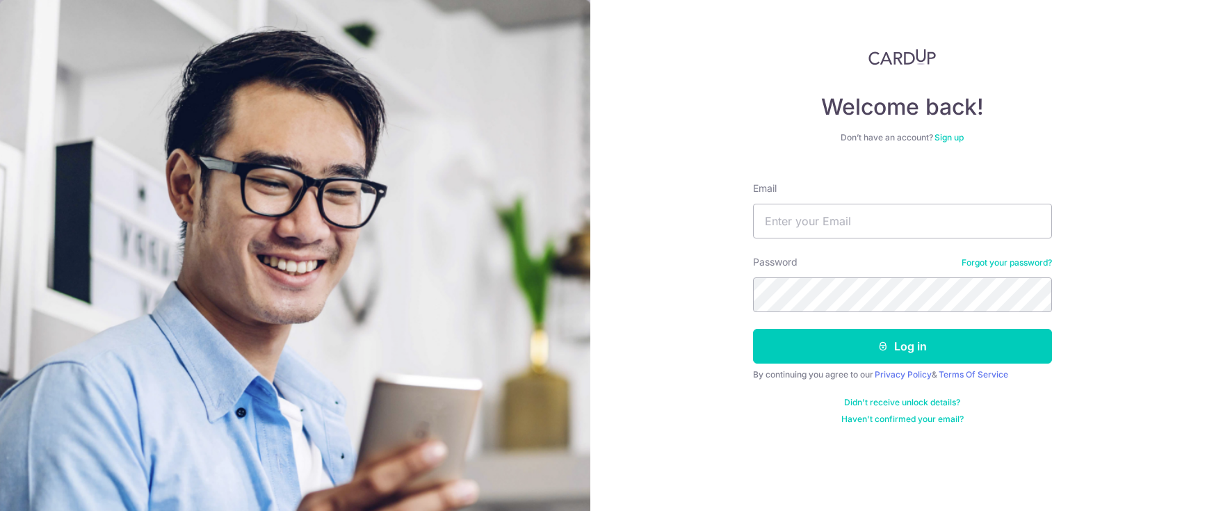 The image size is (1214, 511). Describe the element at coordinates (949, 137) in the screenshot. I see `a: Sign up` at that location.